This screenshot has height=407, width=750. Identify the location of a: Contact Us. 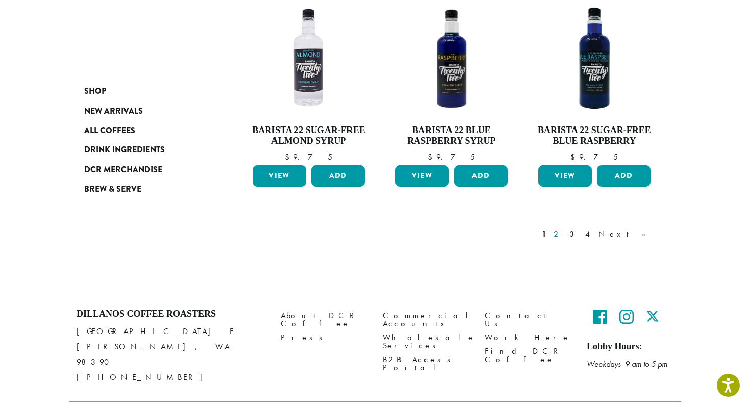
(528, 319).